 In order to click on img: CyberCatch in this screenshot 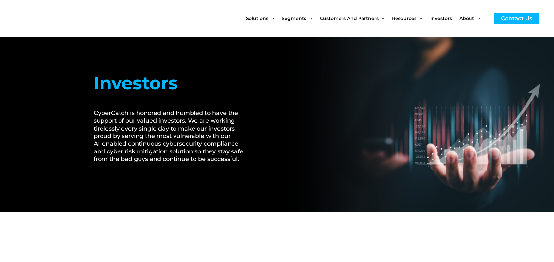, I will do `click(51, 18)`.